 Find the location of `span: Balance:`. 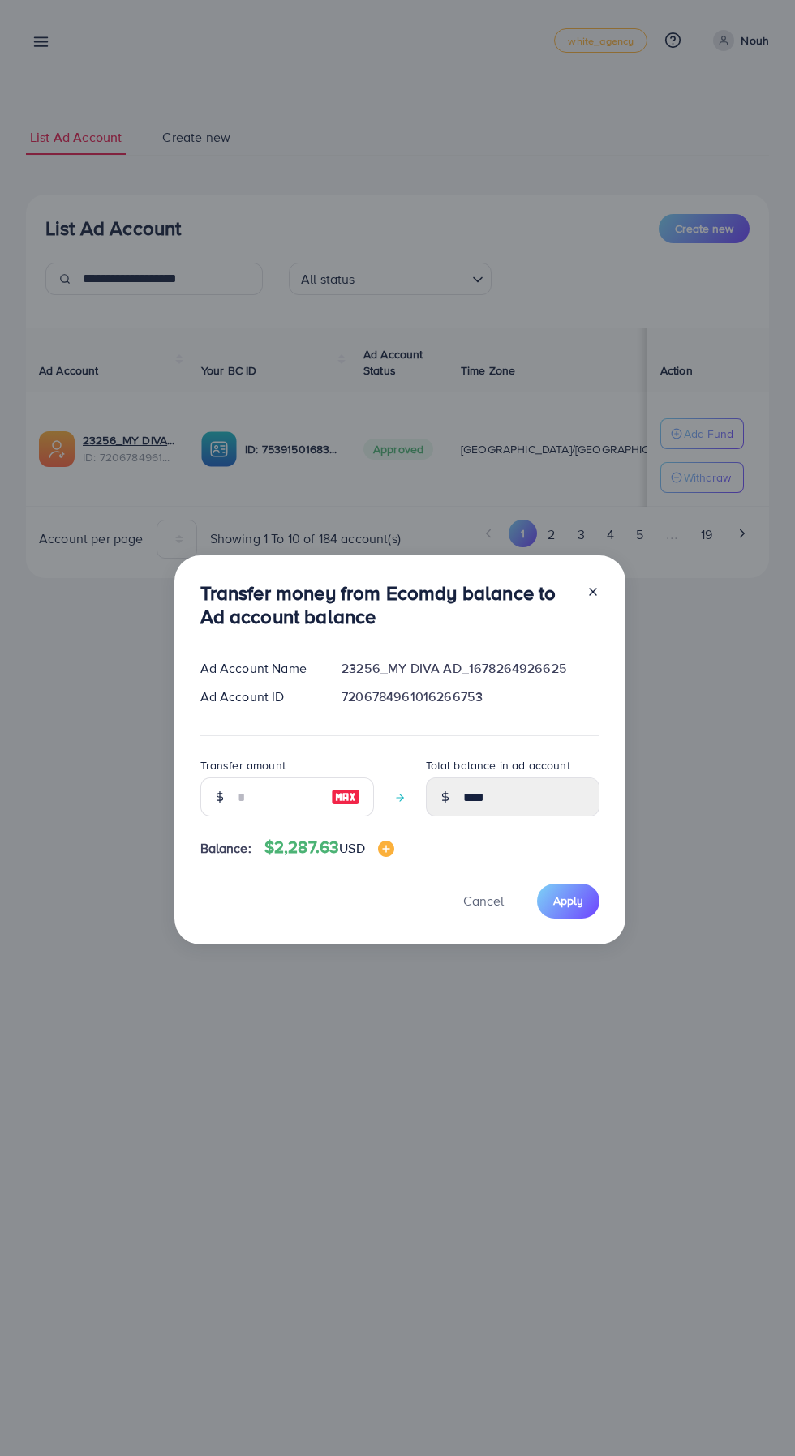

span: Balance: is located at coordinates (225, 848).